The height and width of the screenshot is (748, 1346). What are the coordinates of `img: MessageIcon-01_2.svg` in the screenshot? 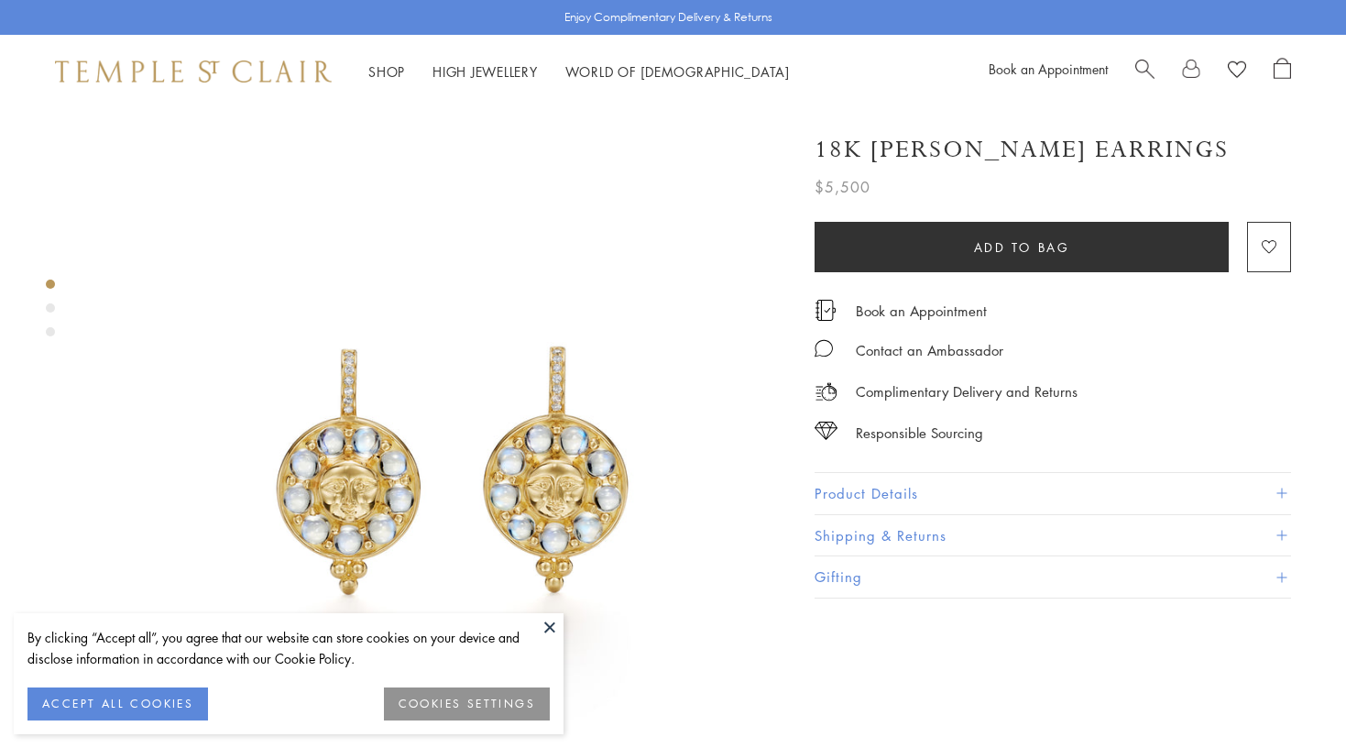 It's located at (824, 348).